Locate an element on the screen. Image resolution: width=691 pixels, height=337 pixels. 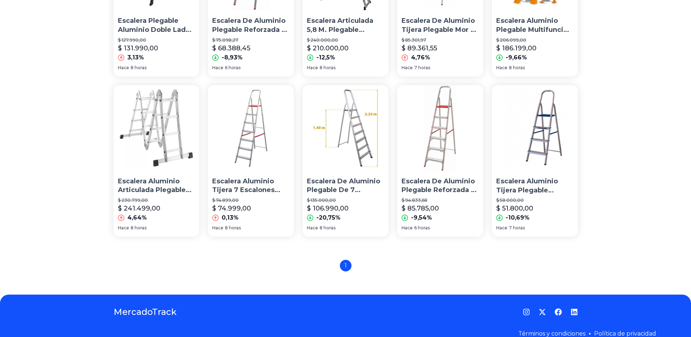
p: 0,13% is located at coordinates (230, 218).